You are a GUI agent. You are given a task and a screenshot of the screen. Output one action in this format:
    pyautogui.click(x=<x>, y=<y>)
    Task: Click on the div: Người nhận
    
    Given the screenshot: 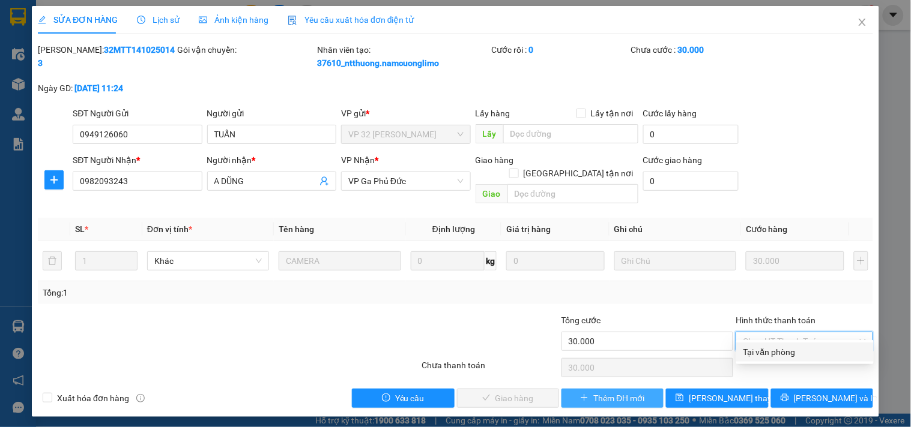 What is the action you would take?
    pyautogui.click(x=271, y=160)
    